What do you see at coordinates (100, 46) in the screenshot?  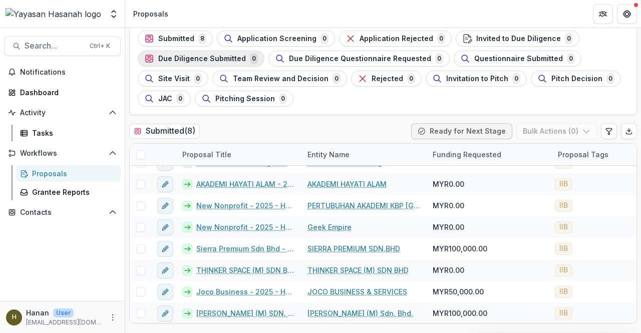 I see `div: Ctrl + K` at bounding box center [100, 46].